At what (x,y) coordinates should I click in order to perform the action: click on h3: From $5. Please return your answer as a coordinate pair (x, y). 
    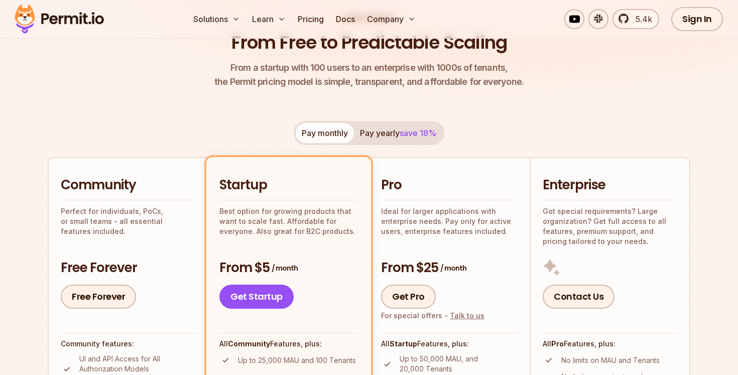
    Looking at the image, I should click on (289, 268).